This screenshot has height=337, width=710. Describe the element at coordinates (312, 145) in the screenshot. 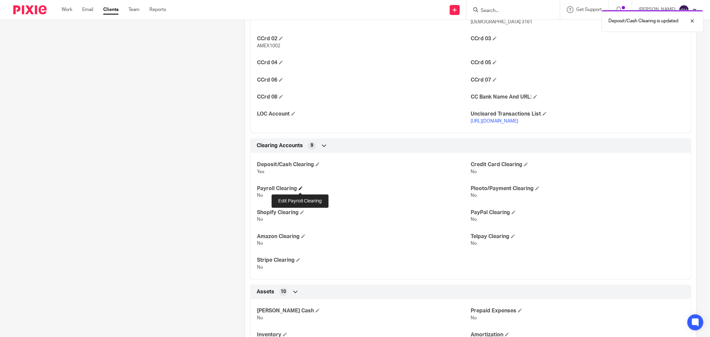

I see `span: 9` at that location.